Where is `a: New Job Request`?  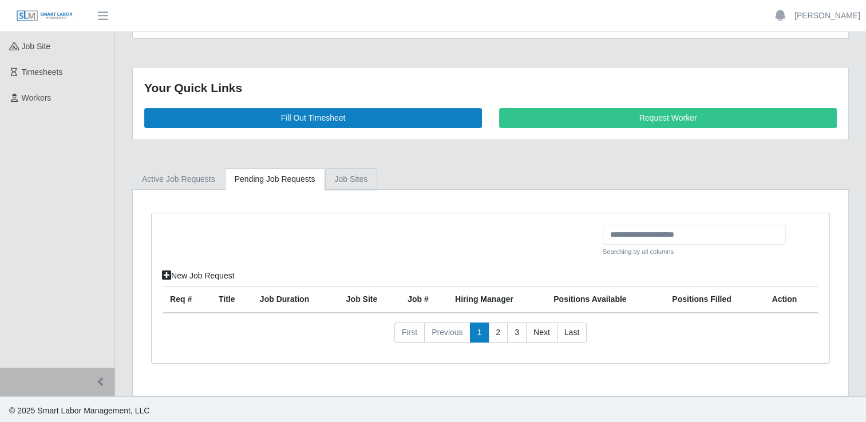
a: New Job Request is located at coordinates (198, 276).